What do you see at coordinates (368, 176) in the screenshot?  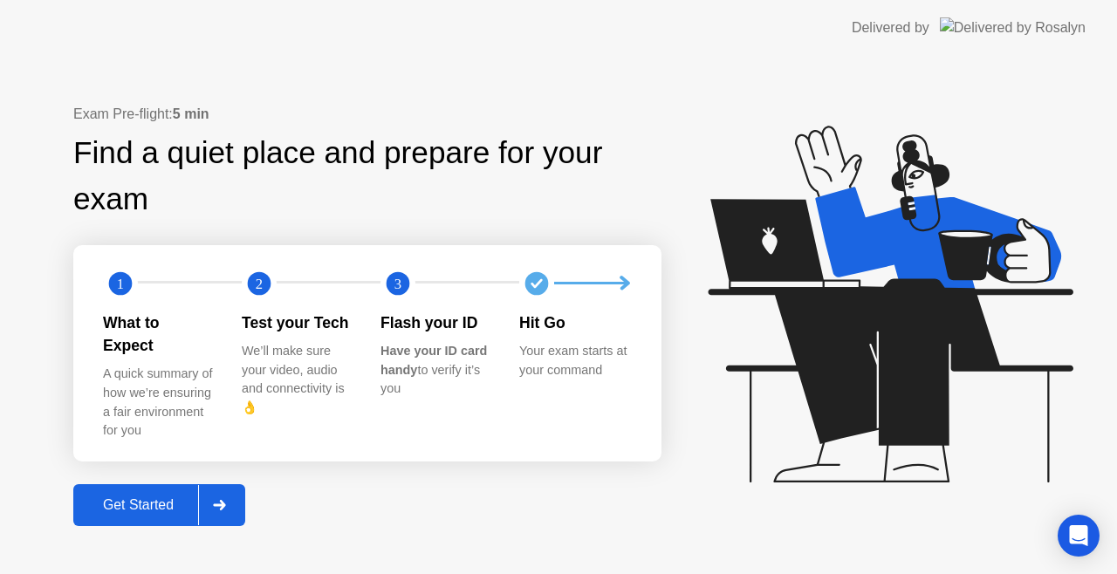 I see `div: Find a quiet place and prepare for your exam` at bounding box center [368, 176].